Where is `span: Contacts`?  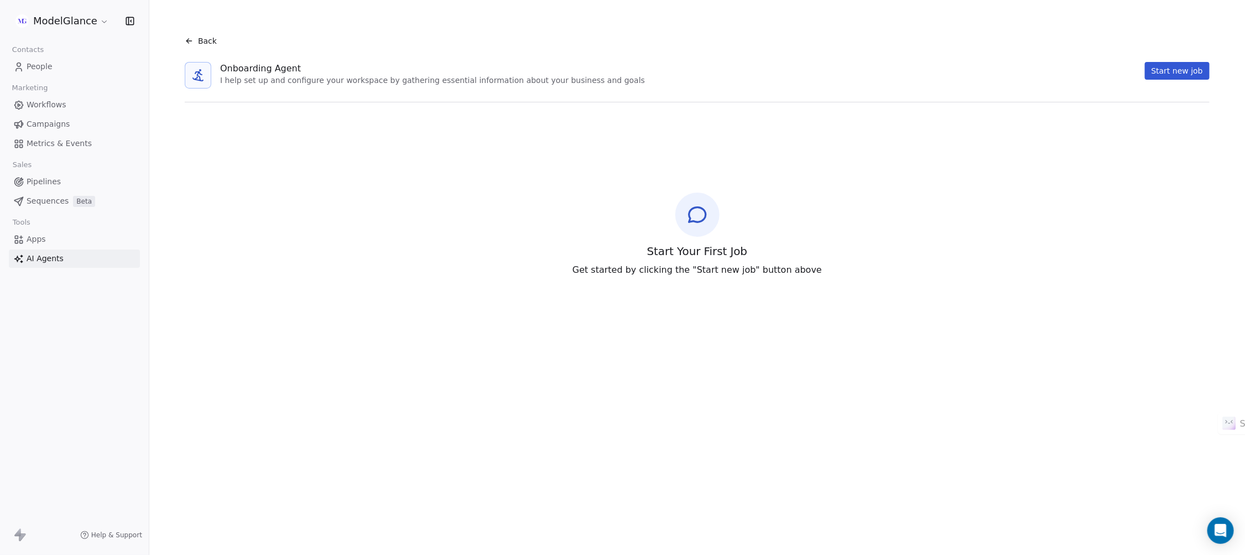
span: Contacts is located at coordinates (28, 50).